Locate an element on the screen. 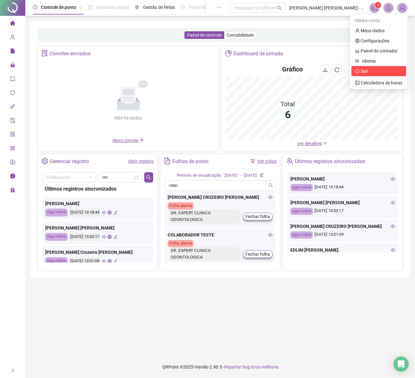  span: gift is located at coordinates (13, 191).